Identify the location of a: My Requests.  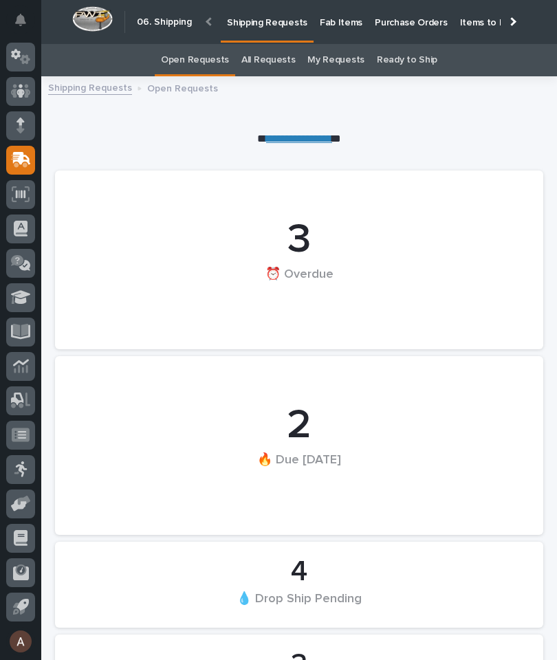
(336, 60).